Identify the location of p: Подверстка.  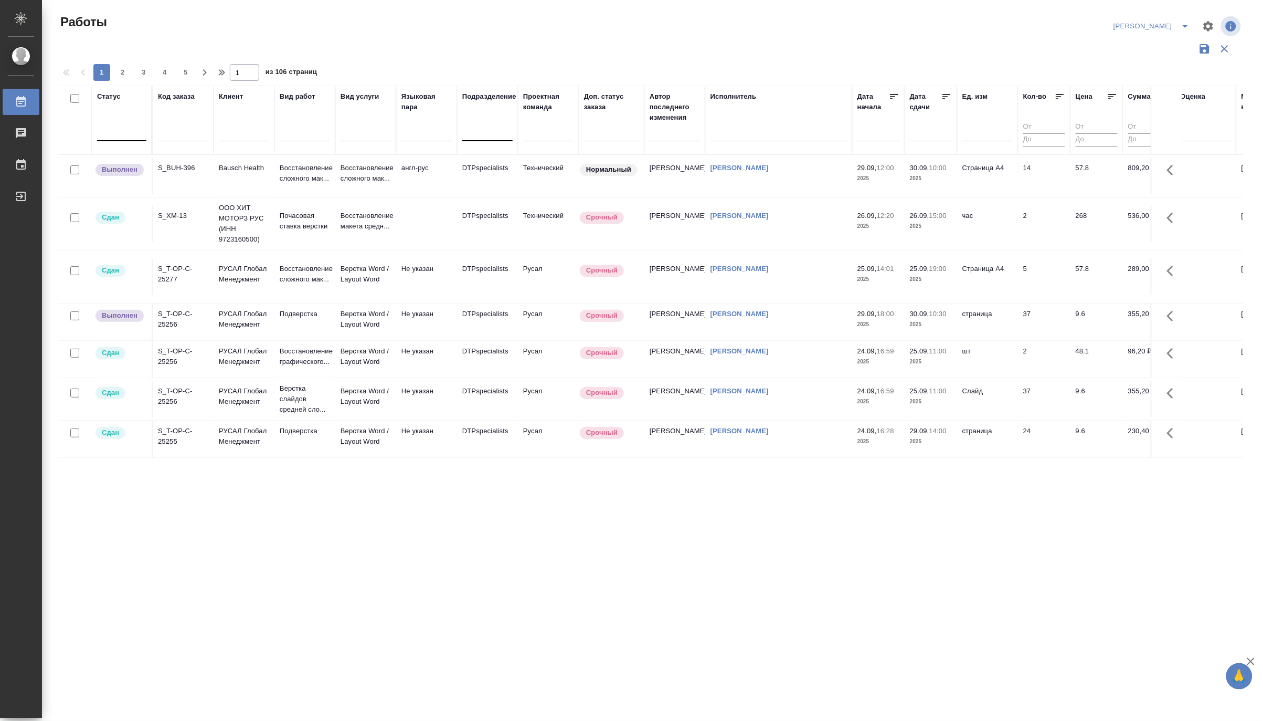
(305, 314).